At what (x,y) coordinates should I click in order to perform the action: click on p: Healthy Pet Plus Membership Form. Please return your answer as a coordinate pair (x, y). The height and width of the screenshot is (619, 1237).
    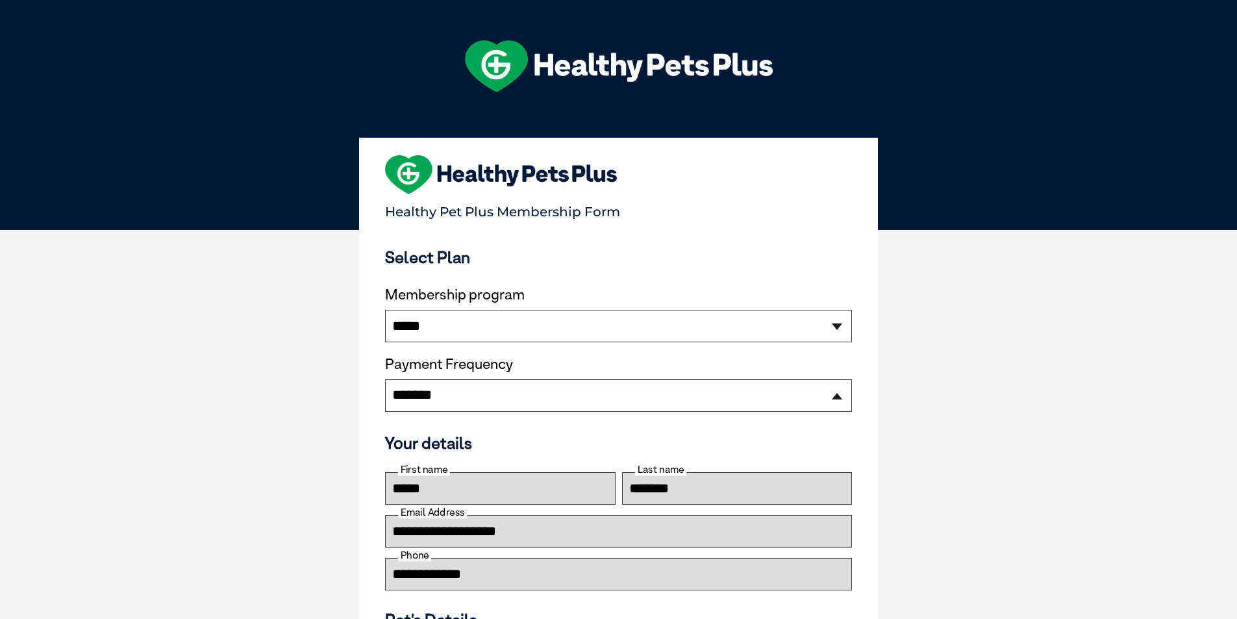
    Looking at the image, I should click on (618, 208).